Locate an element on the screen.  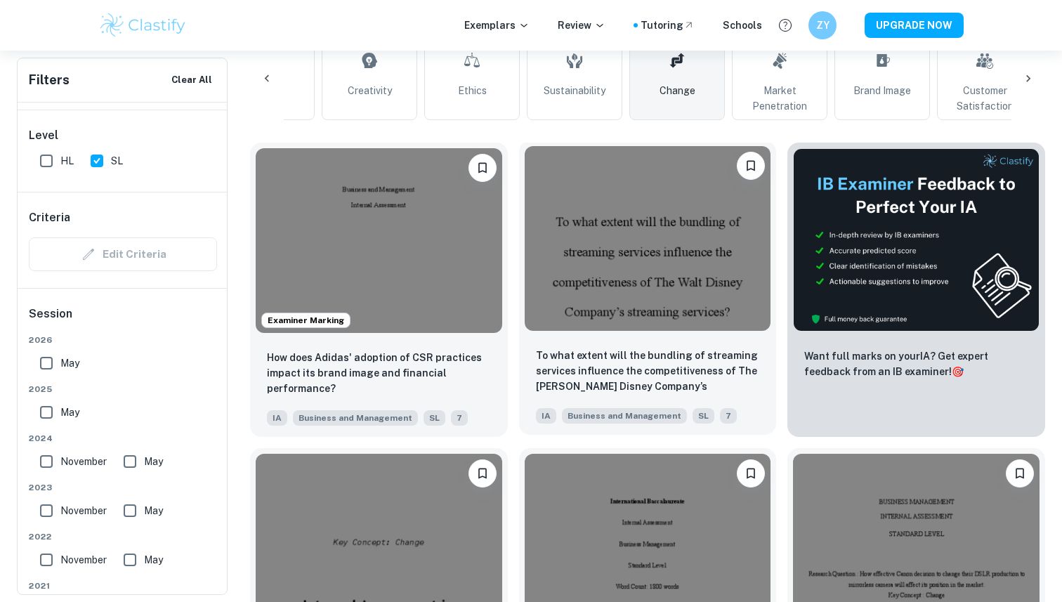
p: Review is located at coordinates (582, 25).